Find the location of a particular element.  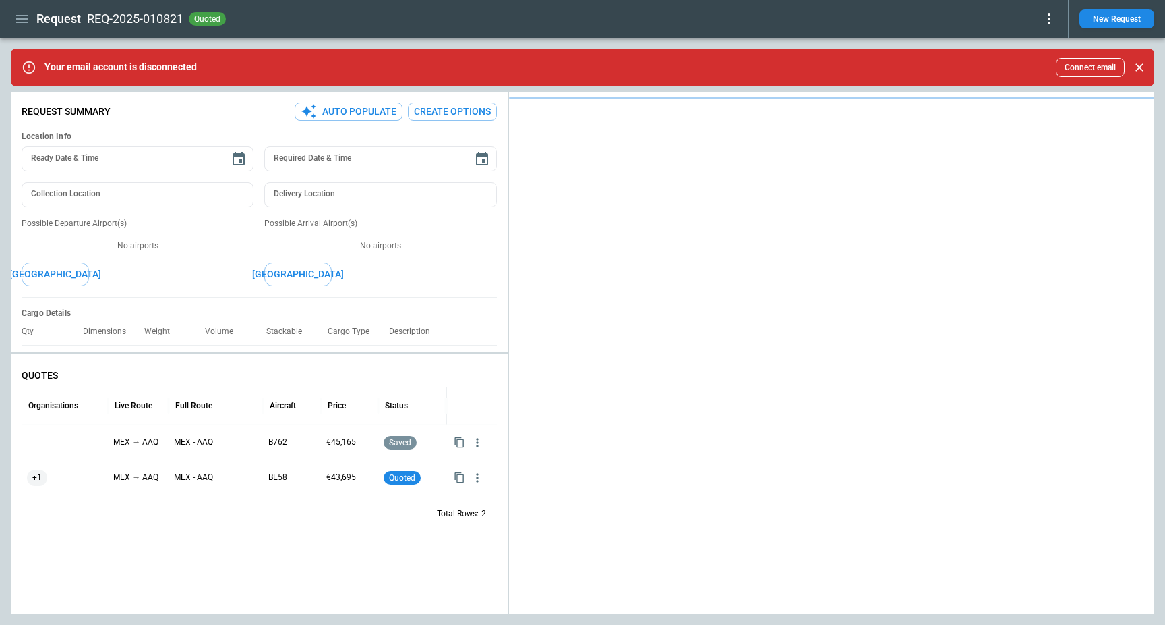

button: New Request is located at coordinates (1117, 19).